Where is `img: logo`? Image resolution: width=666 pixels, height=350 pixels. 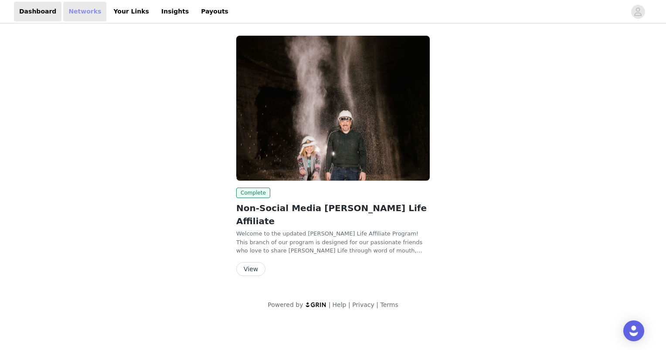 img: logo is located at coordinates (316, 305).